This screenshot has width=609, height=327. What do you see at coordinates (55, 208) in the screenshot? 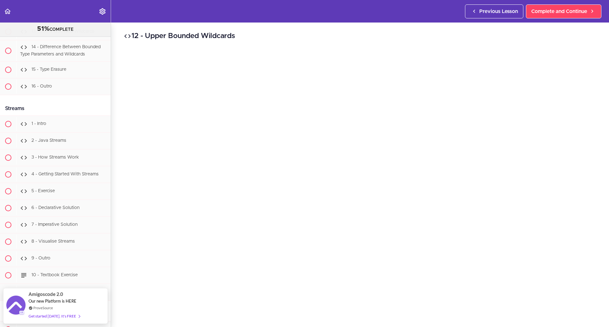
I see `span: 6 - Declarative Solution` at bounding box center [55, 208].